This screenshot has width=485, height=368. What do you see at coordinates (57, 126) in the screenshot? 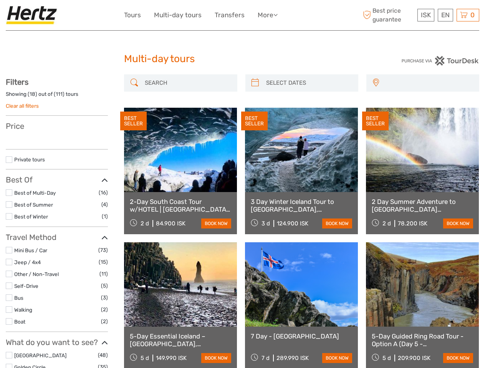
I see `h3: Price` at bounding box center [57, 126].